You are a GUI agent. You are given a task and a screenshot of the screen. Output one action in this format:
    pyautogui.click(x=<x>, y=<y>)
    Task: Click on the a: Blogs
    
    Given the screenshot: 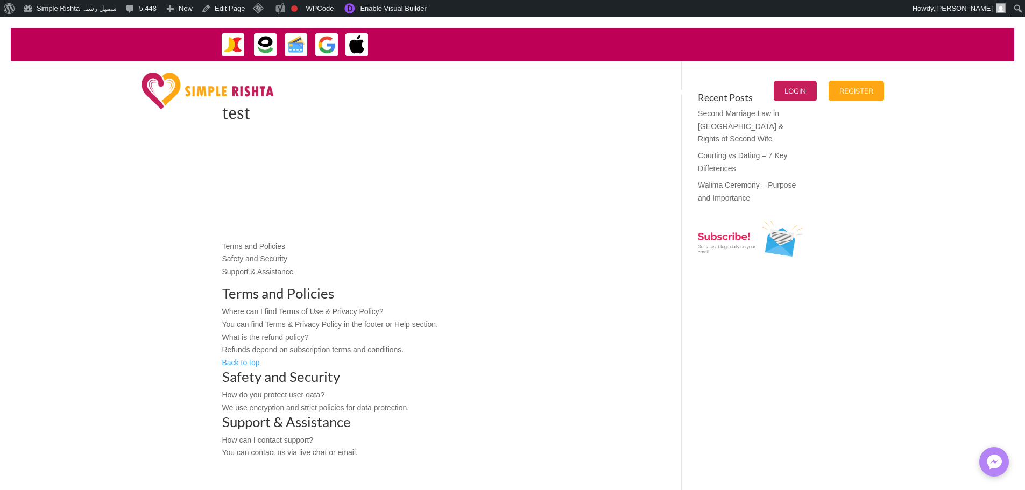 What is the action you would take?
    pyautogui.click(x=744, y=91)
    